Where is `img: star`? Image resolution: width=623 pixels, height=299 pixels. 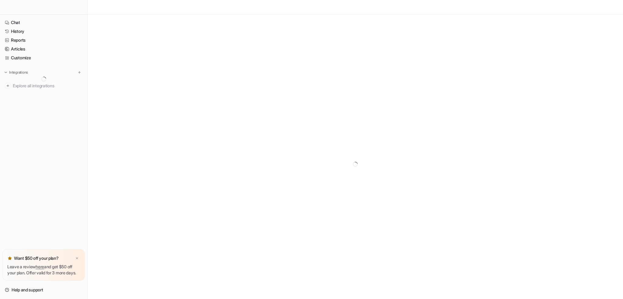
img: star is located at coordinates (10, 258).